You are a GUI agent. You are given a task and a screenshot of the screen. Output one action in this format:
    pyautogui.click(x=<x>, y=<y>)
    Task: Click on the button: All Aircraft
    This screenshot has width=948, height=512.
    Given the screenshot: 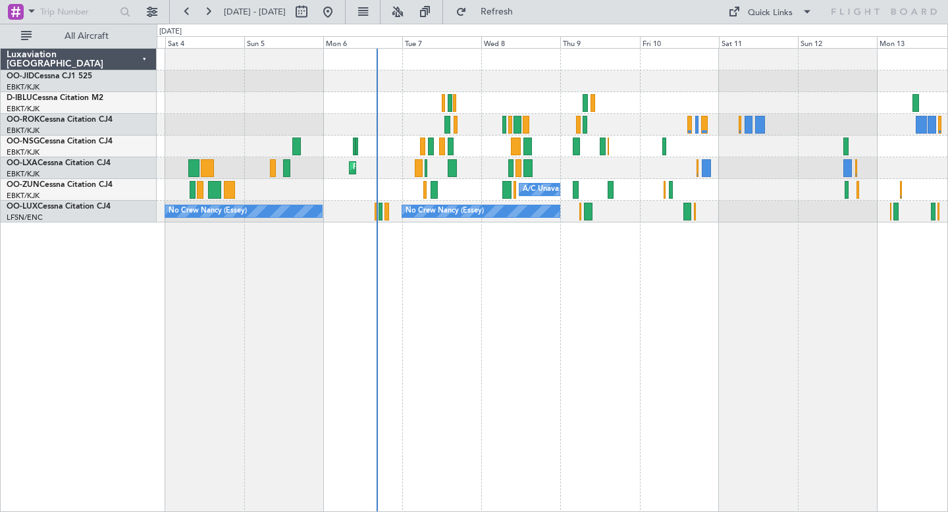 What is the action you would take?
    pyautogui.click(x=78, y=36)
    